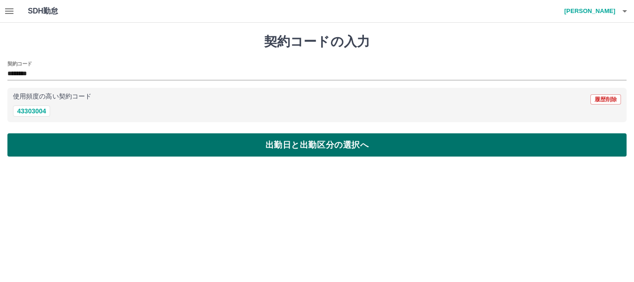  I want to click on button: 43303004, so click(32, 111).